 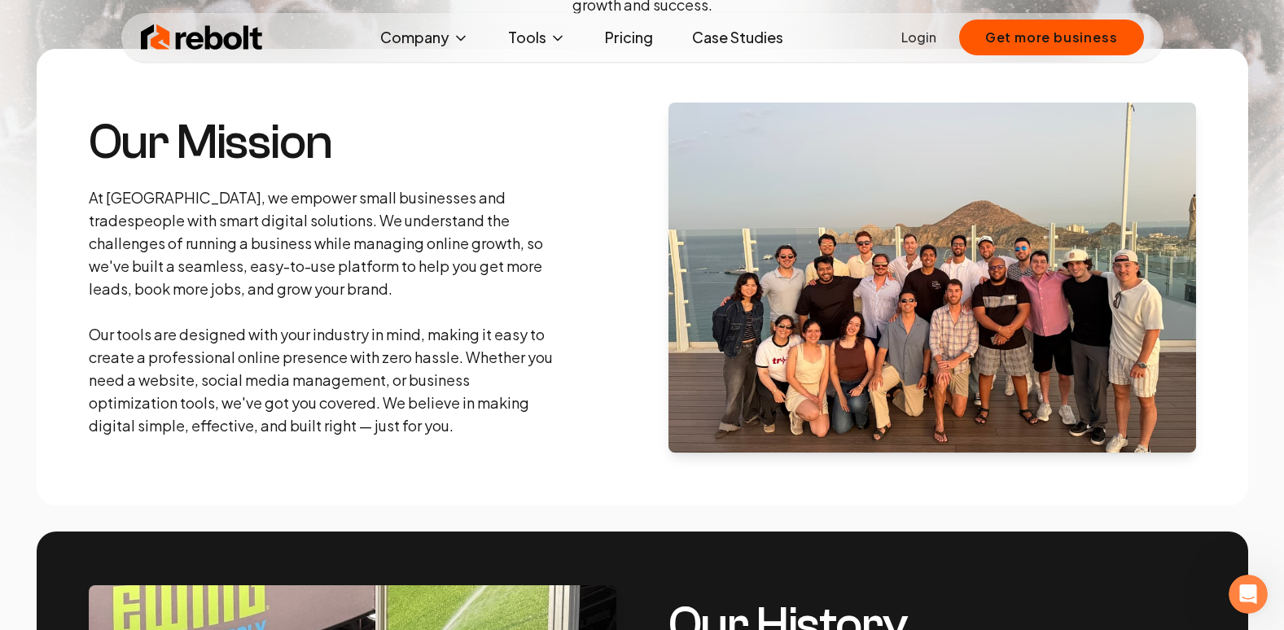 I want to click on a: Case Studies, so click(x=738, y=37).